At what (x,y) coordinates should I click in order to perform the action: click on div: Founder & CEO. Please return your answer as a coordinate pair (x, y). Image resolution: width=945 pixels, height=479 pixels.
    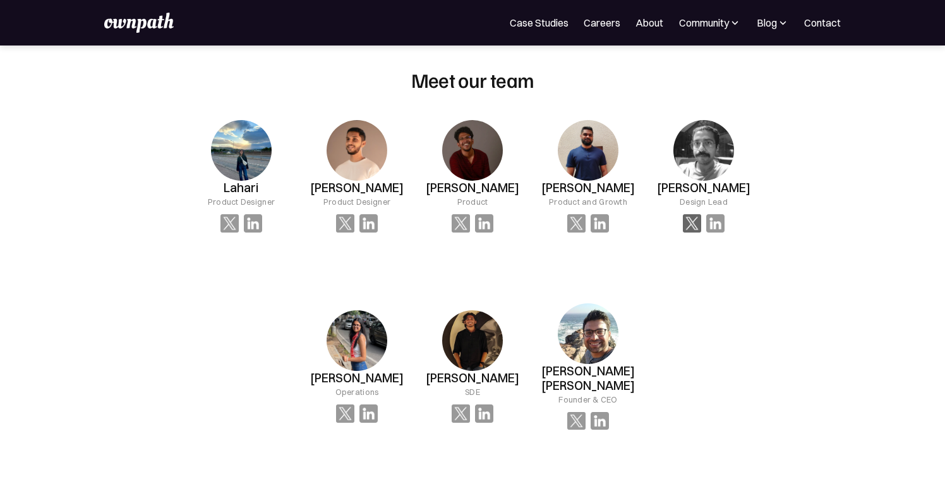
    Looking at the image, I should click on (588, 399).